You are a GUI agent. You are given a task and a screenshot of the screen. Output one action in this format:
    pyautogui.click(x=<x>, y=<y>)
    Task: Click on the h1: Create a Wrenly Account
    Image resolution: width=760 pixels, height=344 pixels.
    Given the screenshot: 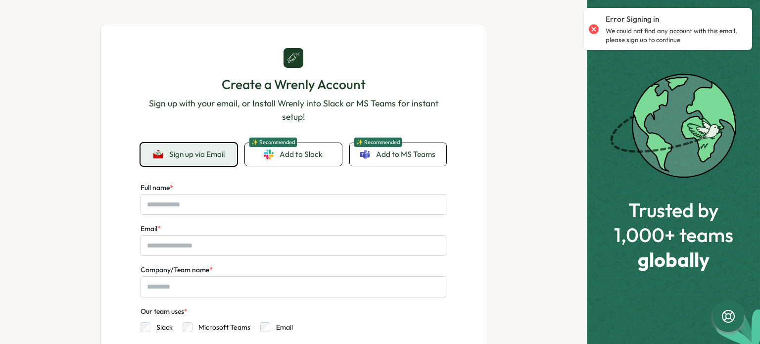 What is the action you would take?
    pyautogui.click(x=293, y=84)
    